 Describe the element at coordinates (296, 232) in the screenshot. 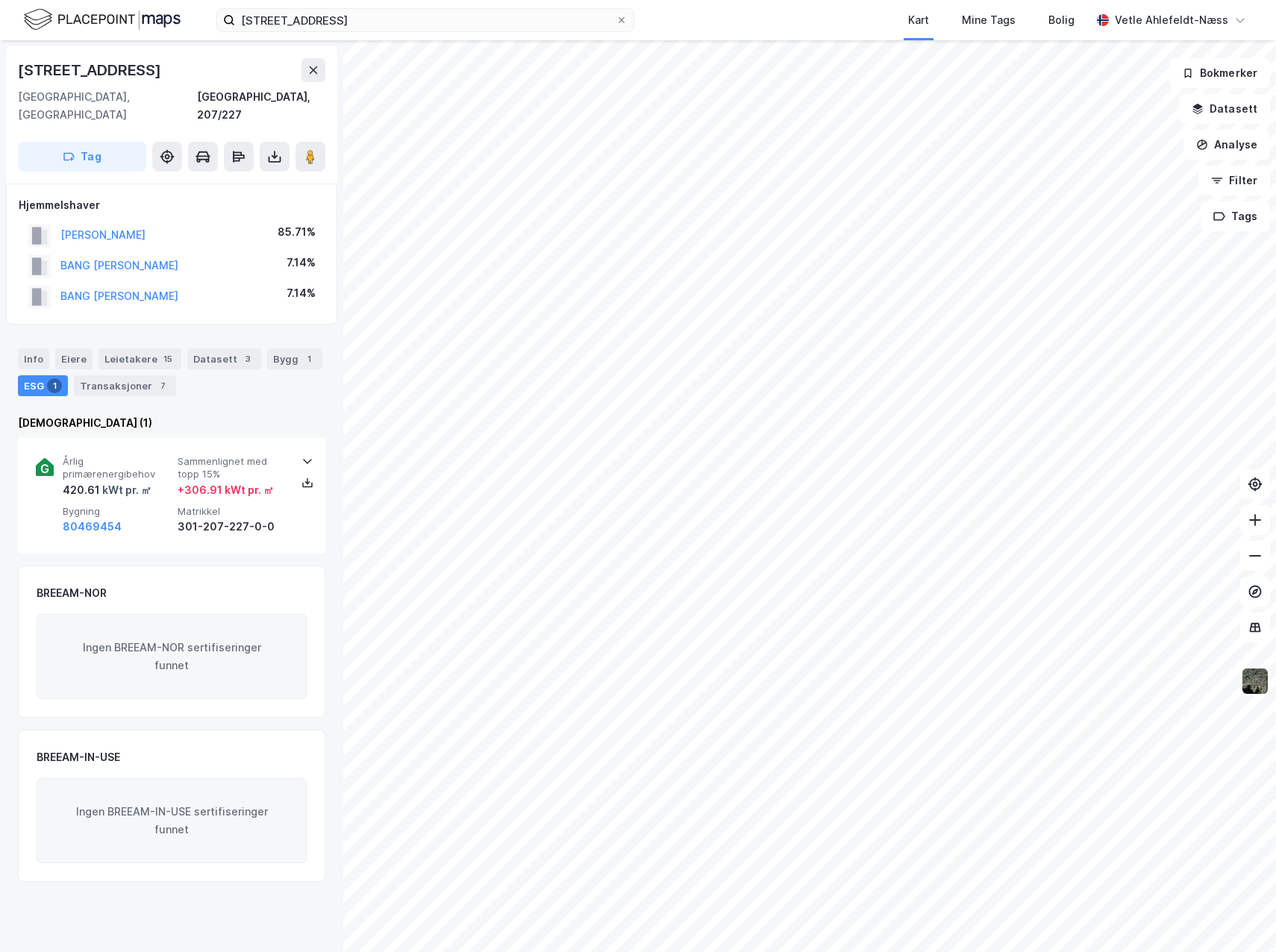

I see `div: 85.71%` at that location.